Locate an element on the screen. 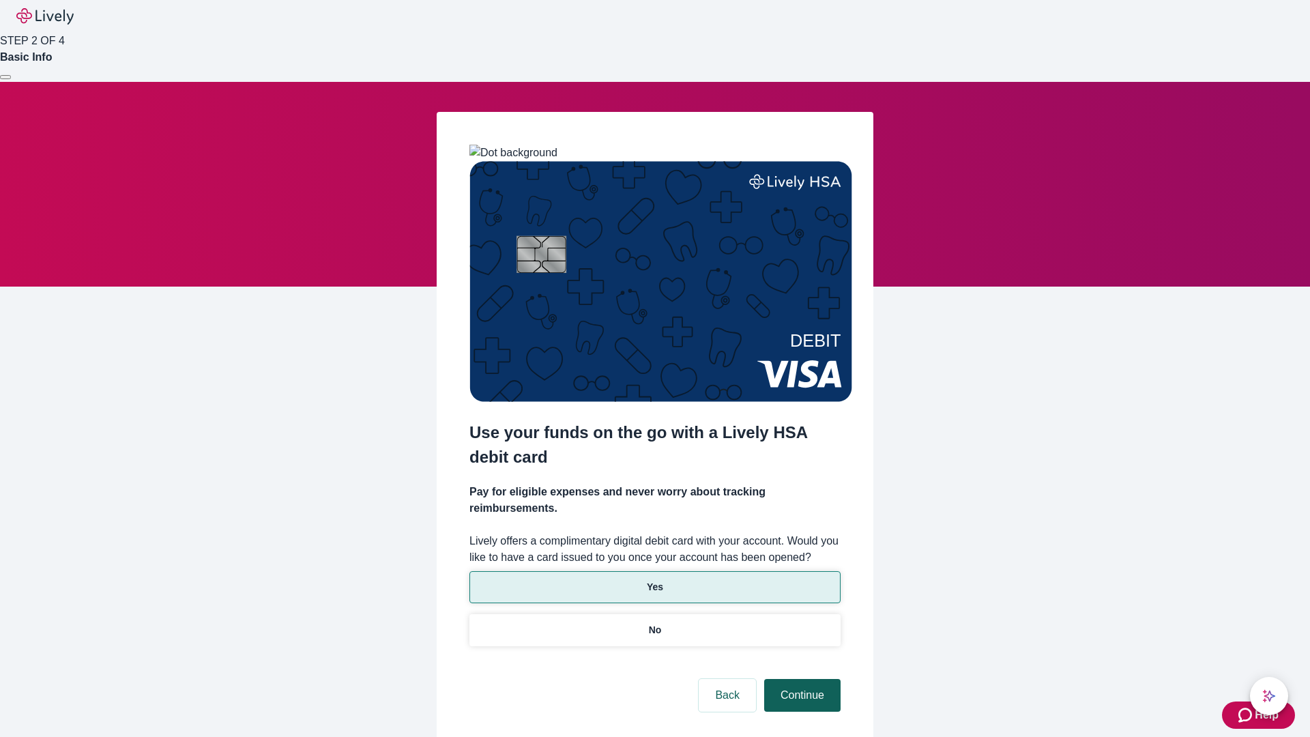  img: Lively is located at coordinates (45, 16).